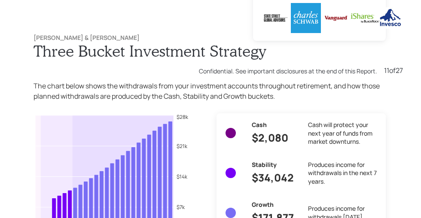 The width and height of the screenshot is (421, 218). I want to click on tspan: $7k, so click(181, 207).